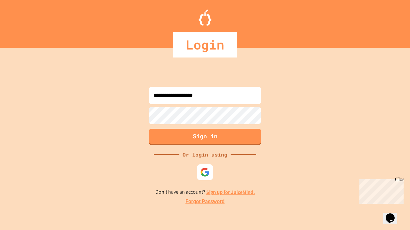 This screenshot has height=230, width=410. What do you see at coordinates (205, 137) in the screenshot?
I see `button: Sign in` at bounding box center [205, 137].